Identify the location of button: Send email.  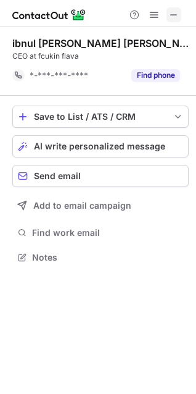
(101, 176).